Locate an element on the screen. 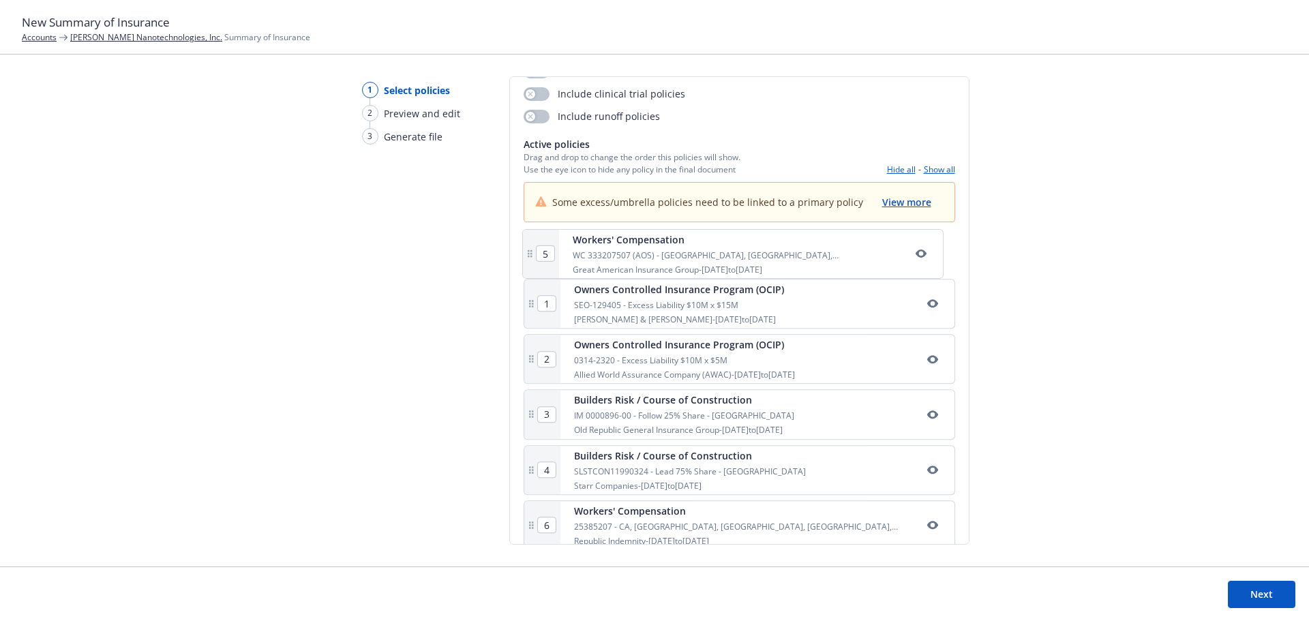 This screenshot has height=621, width=1309. button: View more is located at coordinates (907, 202).